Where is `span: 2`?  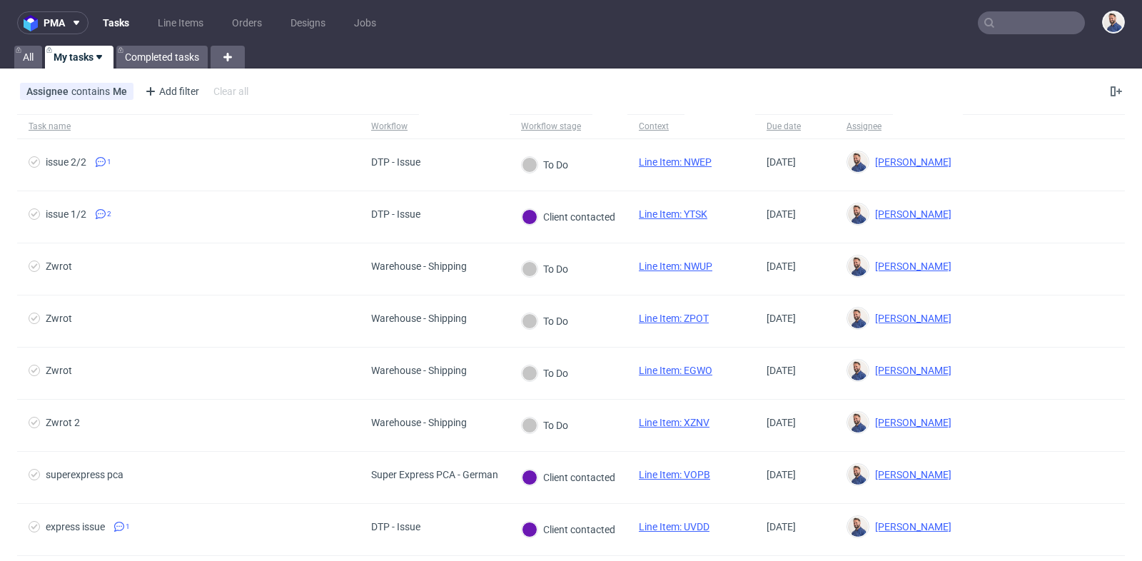
span: 2 is located at coordinates (109, 214).